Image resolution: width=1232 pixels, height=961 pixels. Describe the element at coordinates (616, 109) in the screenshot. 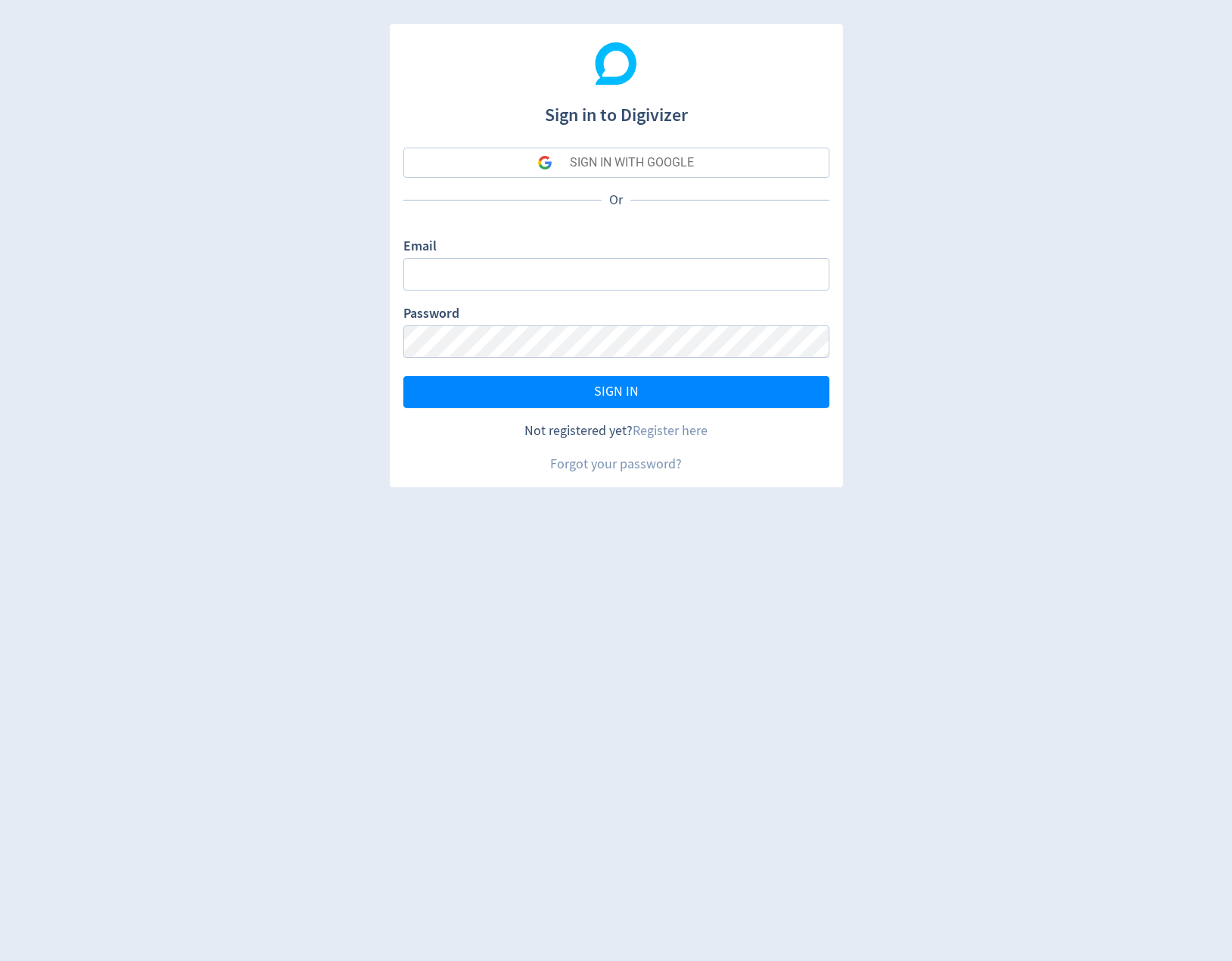

I see `h1: Sign in to Digivizer` at that location.